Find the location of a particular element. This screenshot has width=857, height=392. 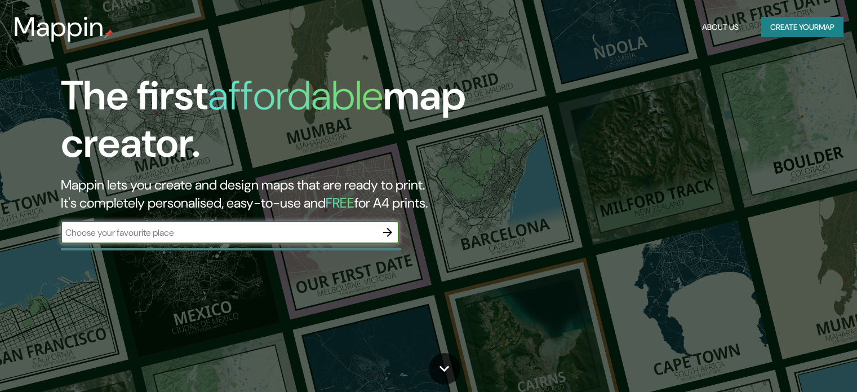

button: Create yourmap is located at coordinates (802, 27).